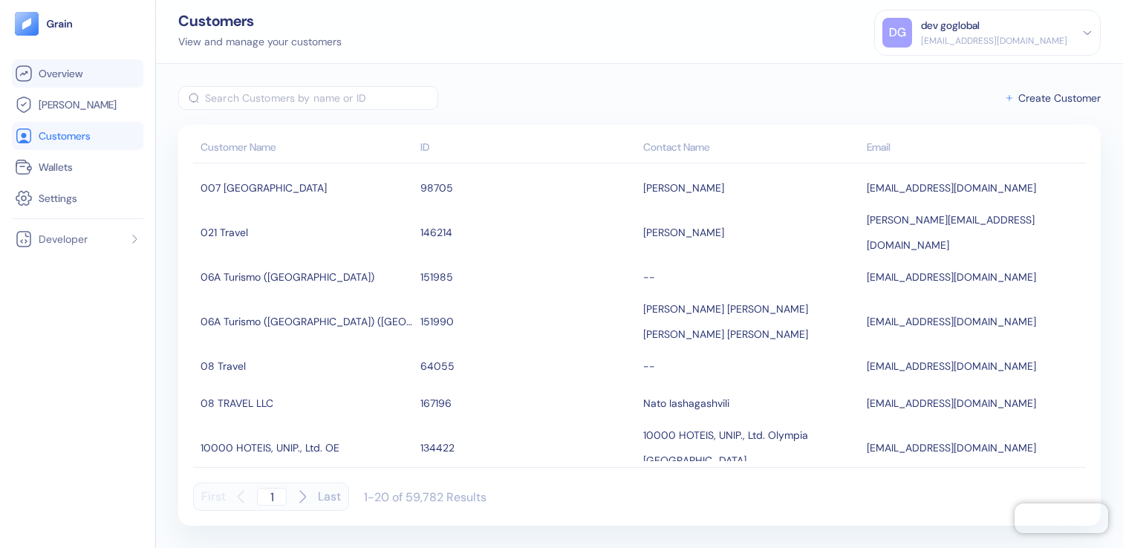  Describe the element at coordinates (77, 74) in the screenshot. I see `a: Overview` at that location.